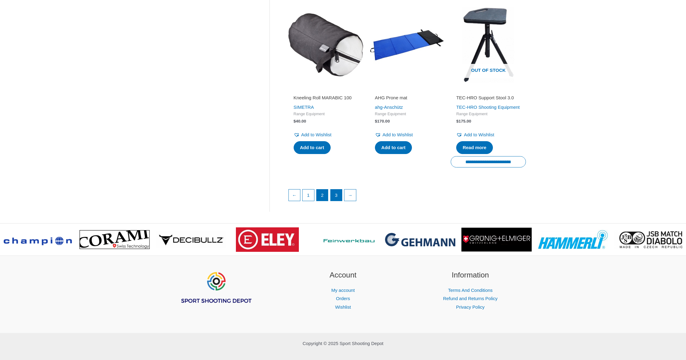 This screenshot has width=686, height=360. What do you see at coordinates (471, 290) in the screenshot?
I see `a: Terms And Conditions` at bounding box center [471, 290].